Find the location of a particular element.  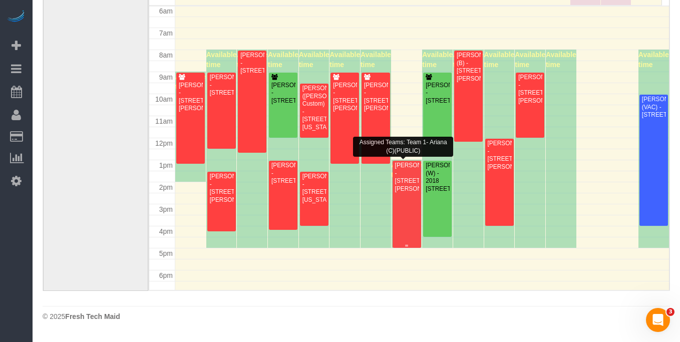

span: 11am is located at coordinates (164, 121).